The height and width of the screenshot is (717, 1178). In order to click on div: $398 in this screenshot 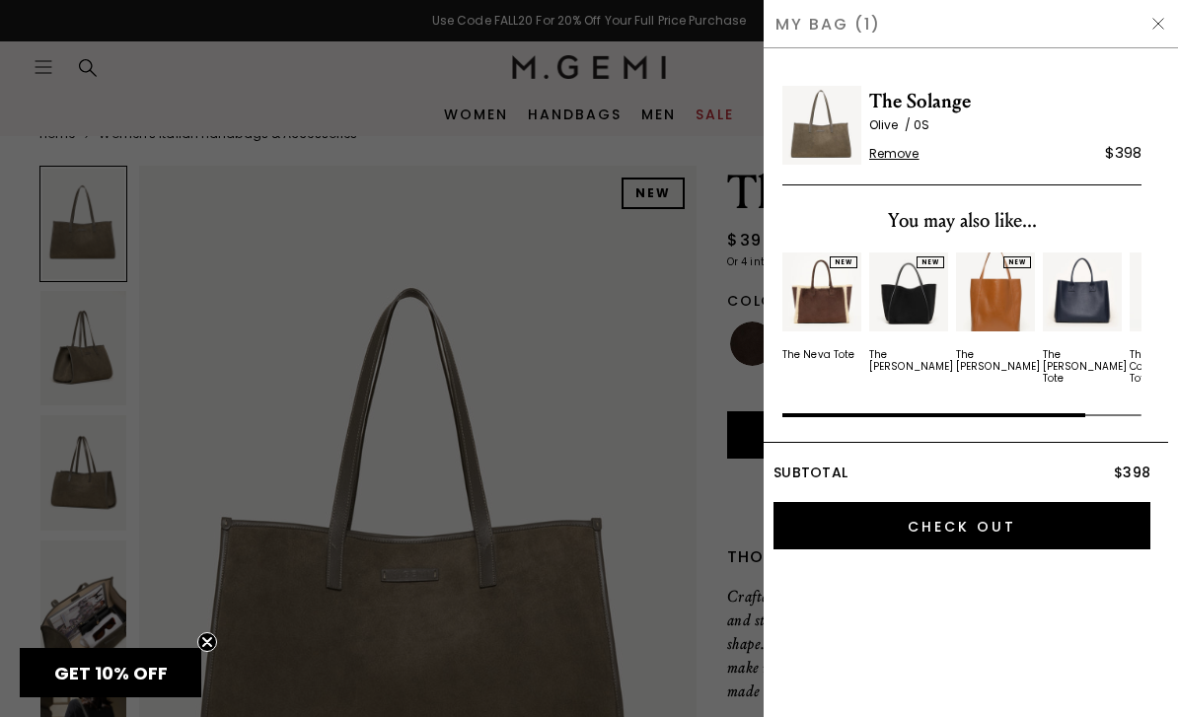, I will do `click(1123, 153)`.